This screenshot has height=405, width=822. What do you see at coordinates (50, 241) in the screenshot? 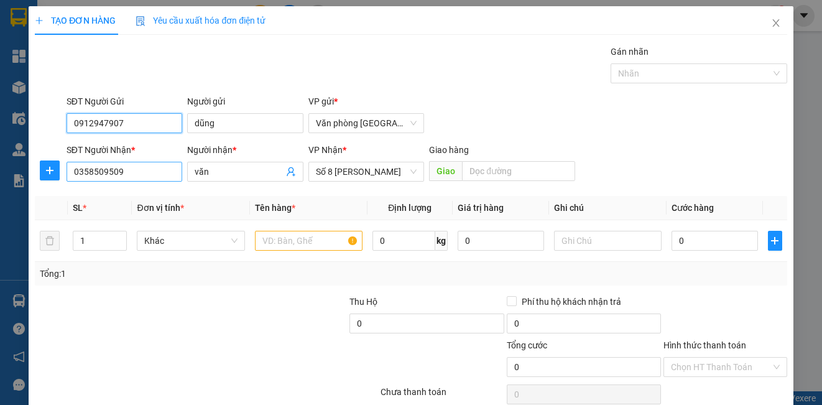
I see `button: delete` at bounding box center [50, 241].